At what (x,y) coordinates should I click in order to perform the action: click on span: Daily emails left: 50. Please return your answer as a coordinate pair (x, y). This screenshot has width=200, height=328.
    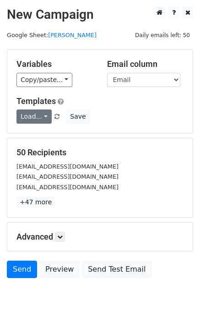
    Looking at the image, I should click on (163, 35).